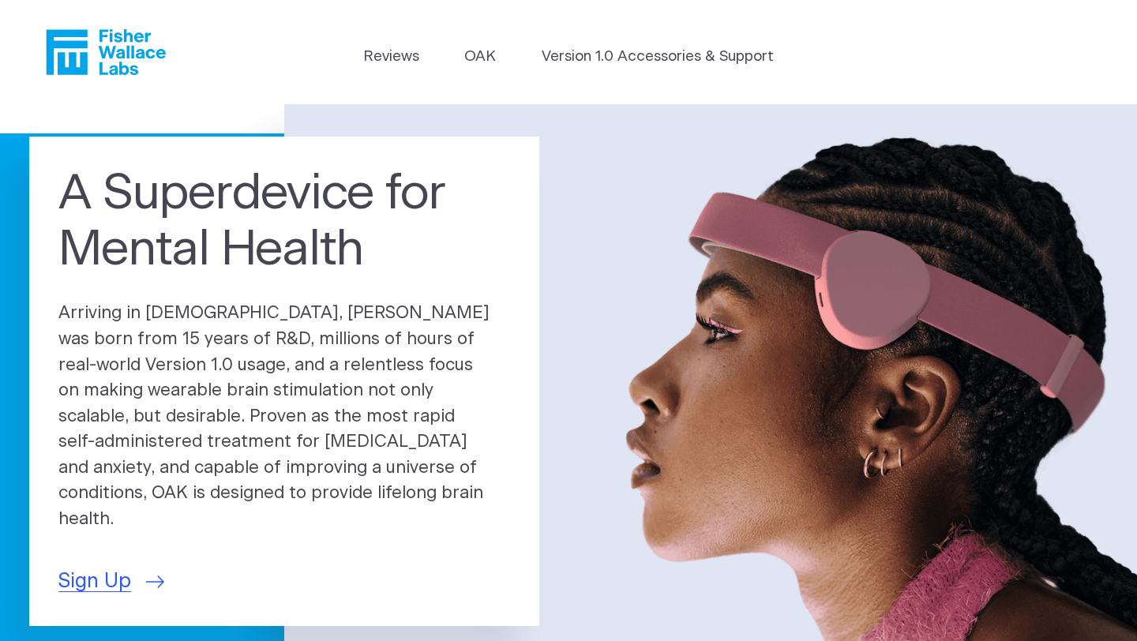 Image resolution: width=1137 pixels, height=641 pixels. What do you see at coordinates (95, 582) in the screenshot?
I see `span: Sign Up` at bounding box center [95, 582].